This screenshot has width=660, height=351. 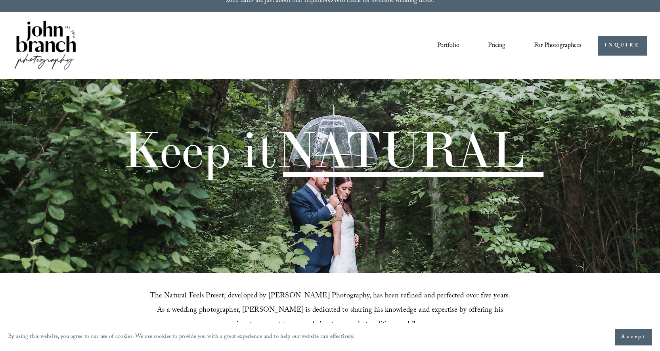 I want to click on p: By using this website, you agree to our use of cookies. We use cookies to provide you with a grea..., so click(x=181, y=337).